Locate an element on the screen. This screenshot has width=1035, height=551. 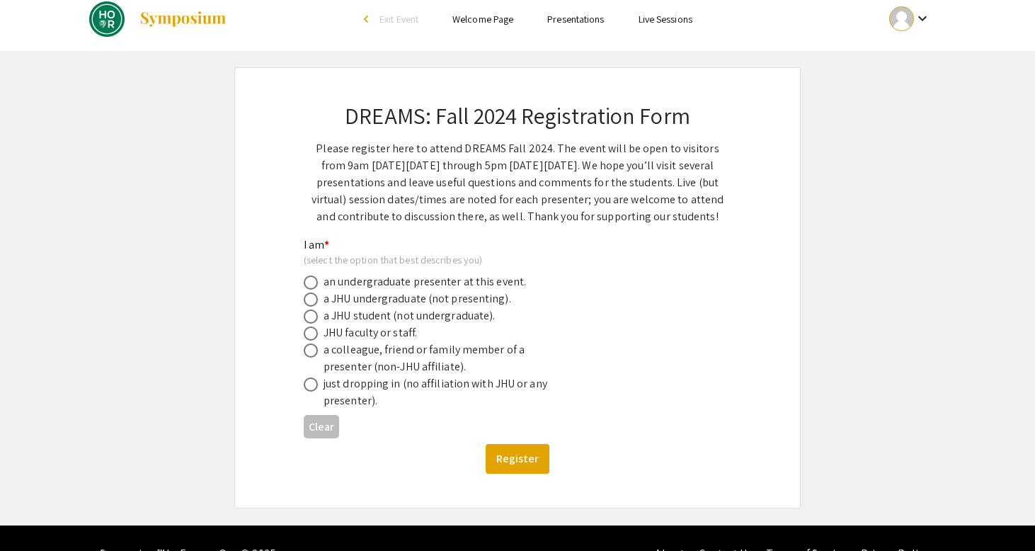
button: Clear is located at coordinates (321, 426).